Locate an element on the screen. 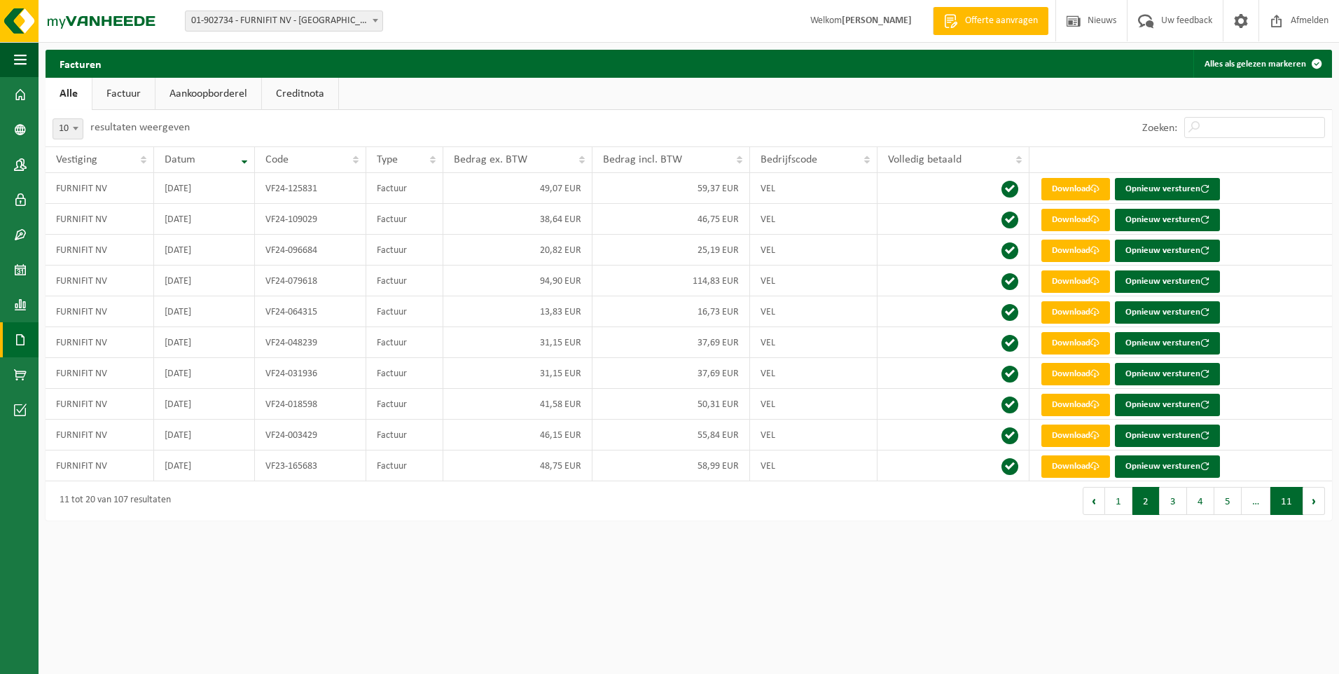 Image resolution: width=1339 pixels, height=674 pixels. a: Creditnota is located at coordinates (300, 94).